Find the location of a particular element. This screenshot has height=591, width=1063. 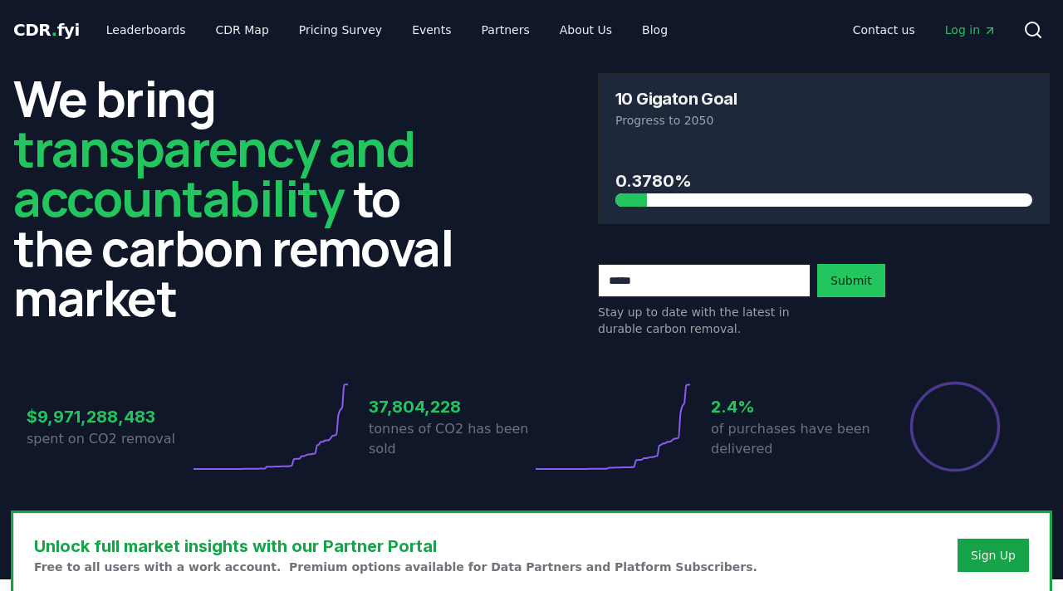

p: of purchases have been delivered is located at coordinates (792, 439).